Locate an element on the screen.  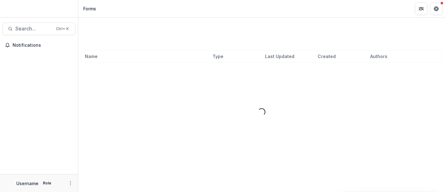
p: Role is located at coordinates (47, 183).